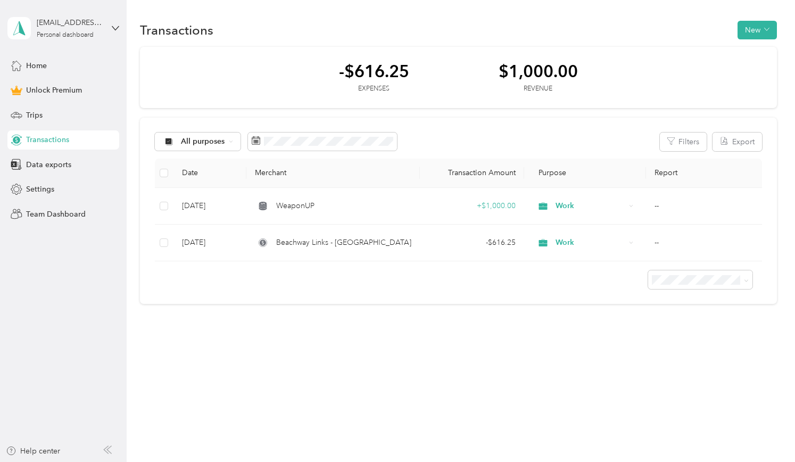 The image size is (795, 462). Describe the element at coordinates (472, 173) in the screenshot. I see `th: Transaction Amount` at that location.